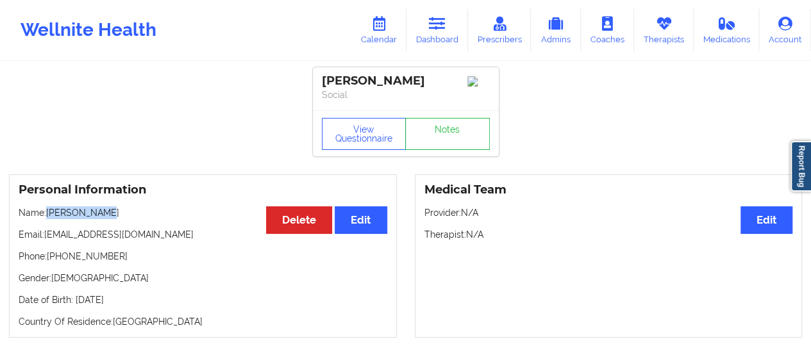 The width and height of the screenshot is (811, 353). I want to click on a: Dashboard, so click(437, 30).